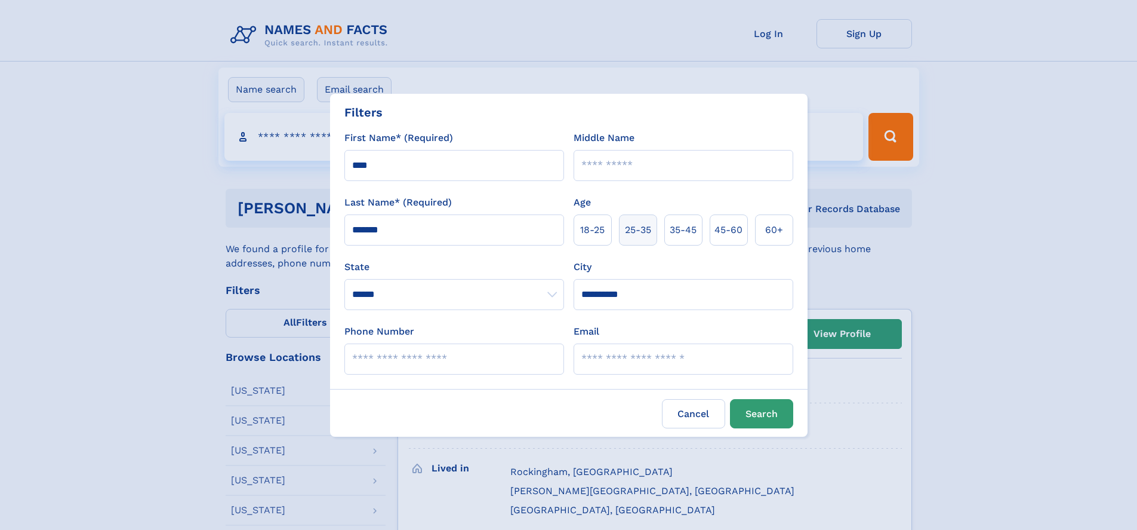 The width and height of the screenshot is (1137, 530). Describe the element at coordinates (364, 112) in the screenshot. I see `div: Filters` at that location.